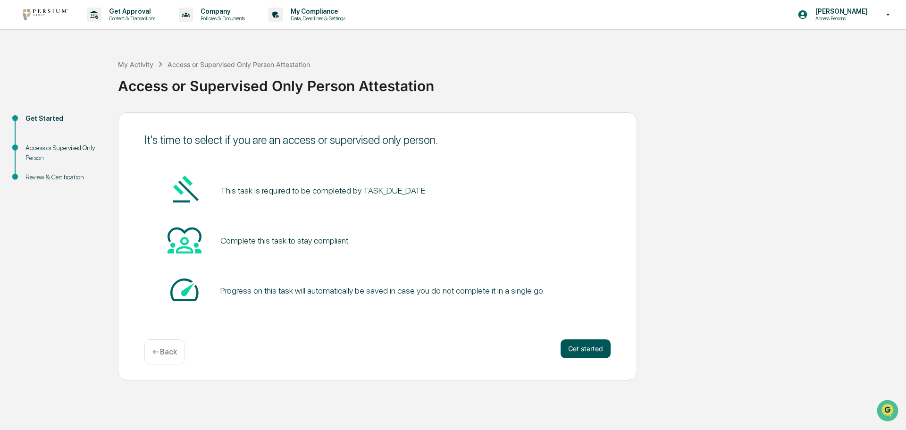 The height and width of the screenshot is (430, 906). I want to click on span: Attestations, so click(97, 124).